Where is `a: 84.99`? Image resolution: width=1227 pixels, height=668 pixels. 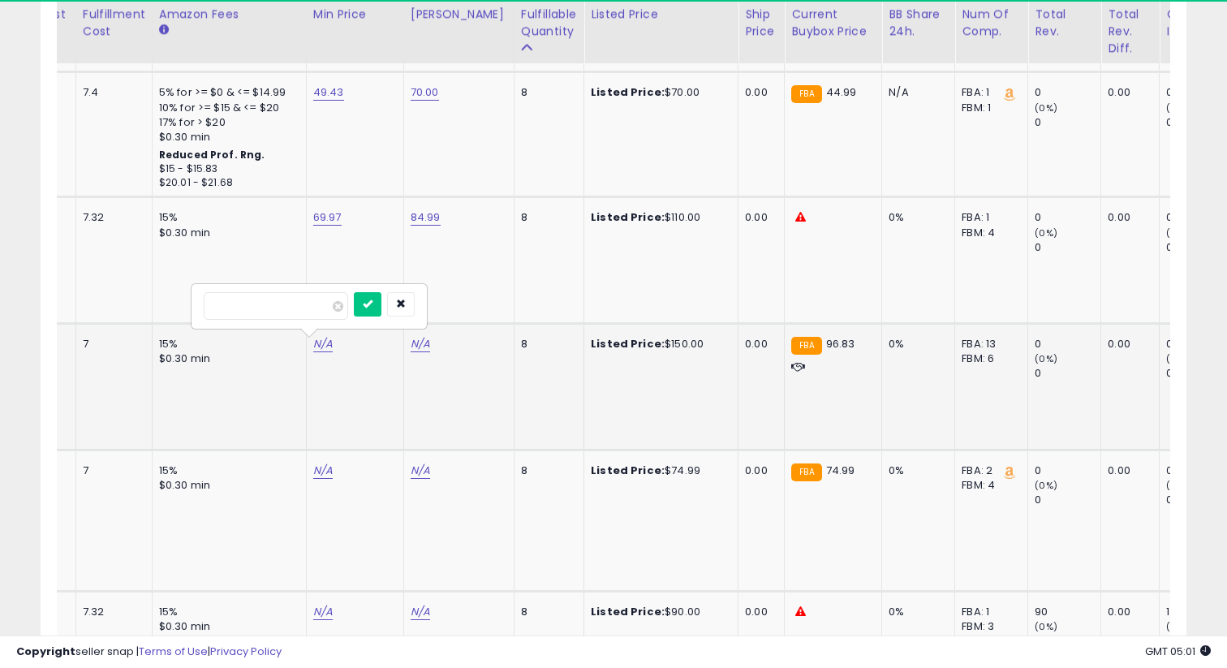 a: 84.99 is located at coordinates (425, 217).